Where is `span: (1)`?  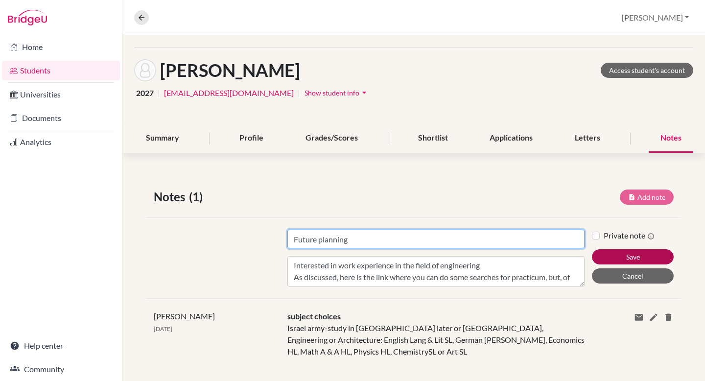 span: (1) is located at coordinates (198, 197).